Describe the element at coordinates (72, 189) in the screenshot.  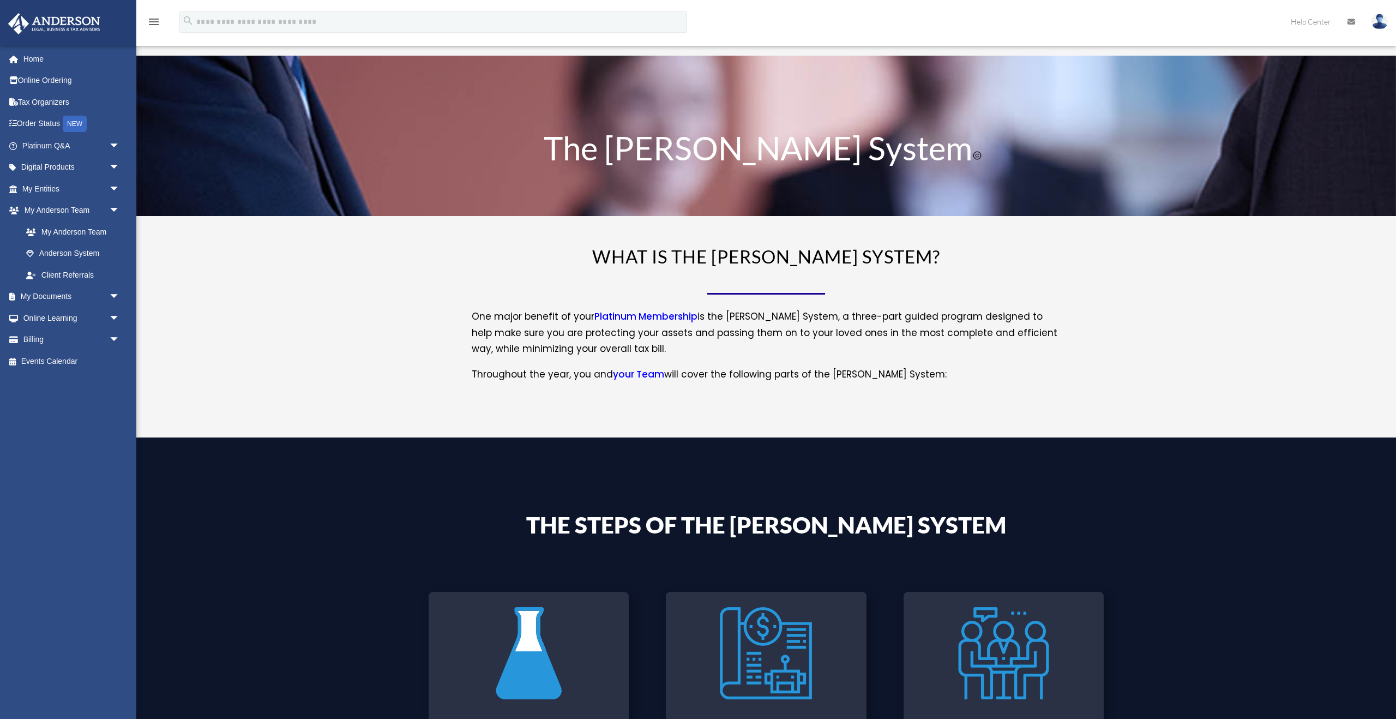
I see `a: My Entitiesarrow_drop_down` at that location.